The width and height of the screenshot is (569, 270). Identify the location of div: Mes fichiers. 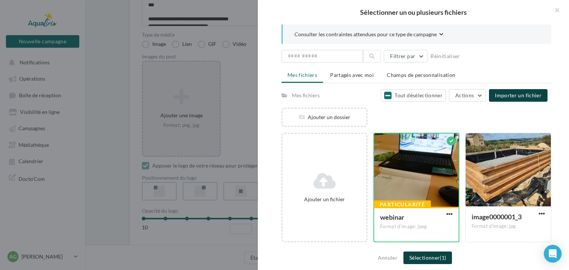
(306, 96).